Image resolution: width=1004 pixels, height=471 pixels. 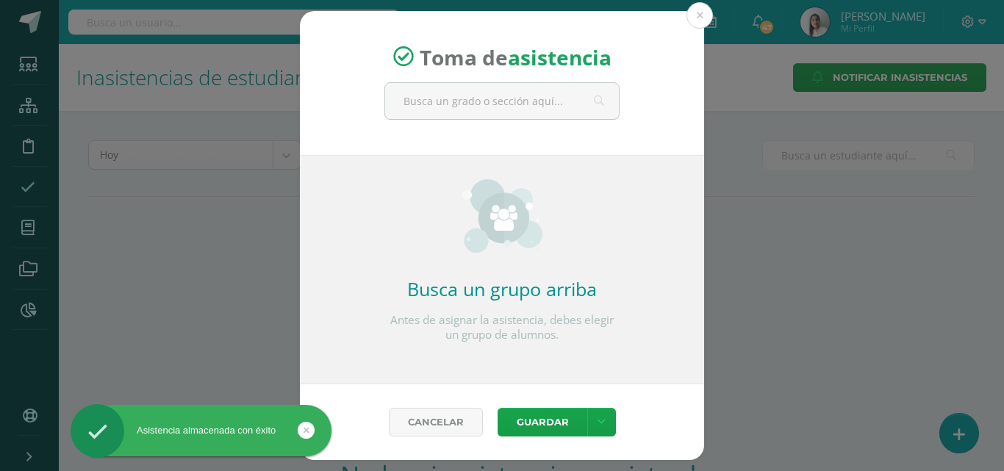 I want to click on button: Close (Esc), so click(x=699, y=15).